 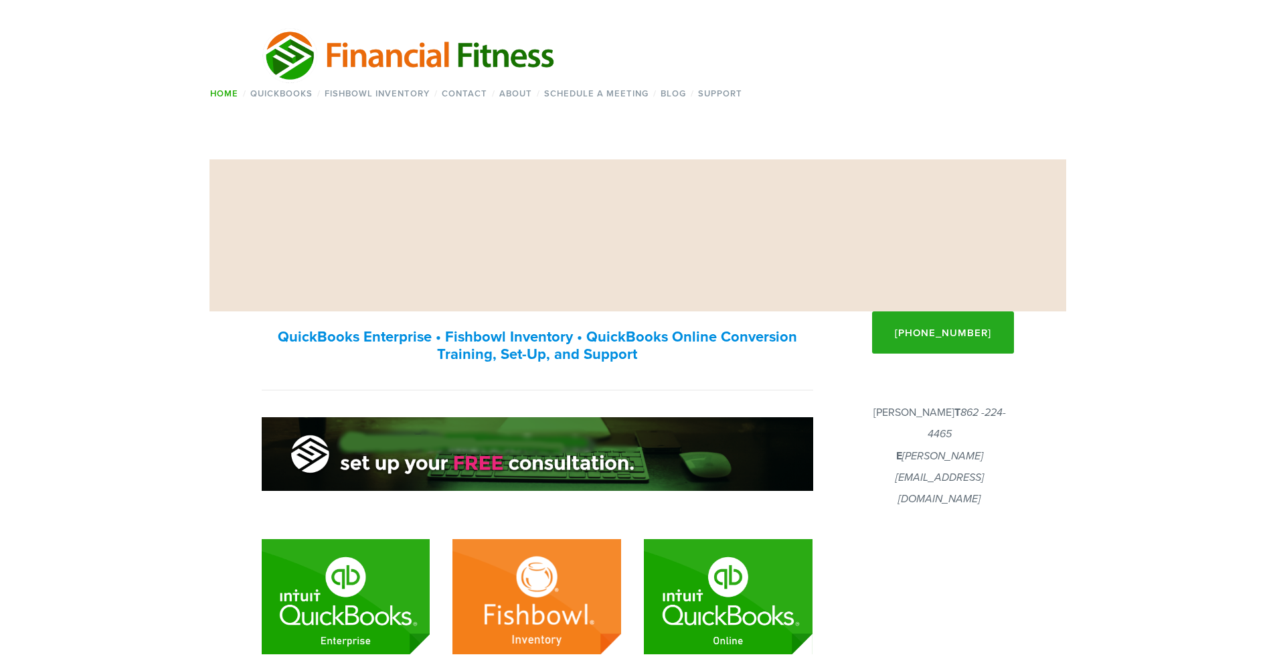 What do you see at coordinates (720, 93) in the screenshot?
I see `a: Support` at bounding box center [720, 93].